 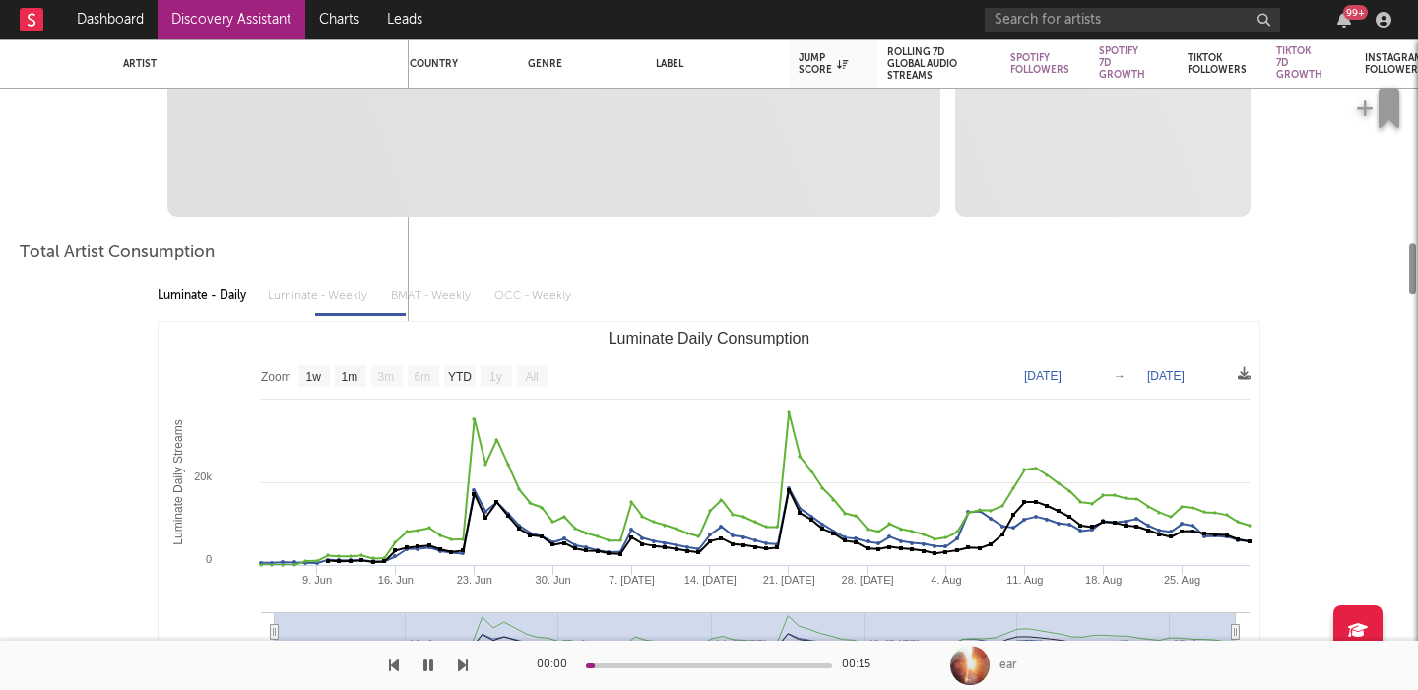 I want to click on div: ear, so click(x=1008, y=666).